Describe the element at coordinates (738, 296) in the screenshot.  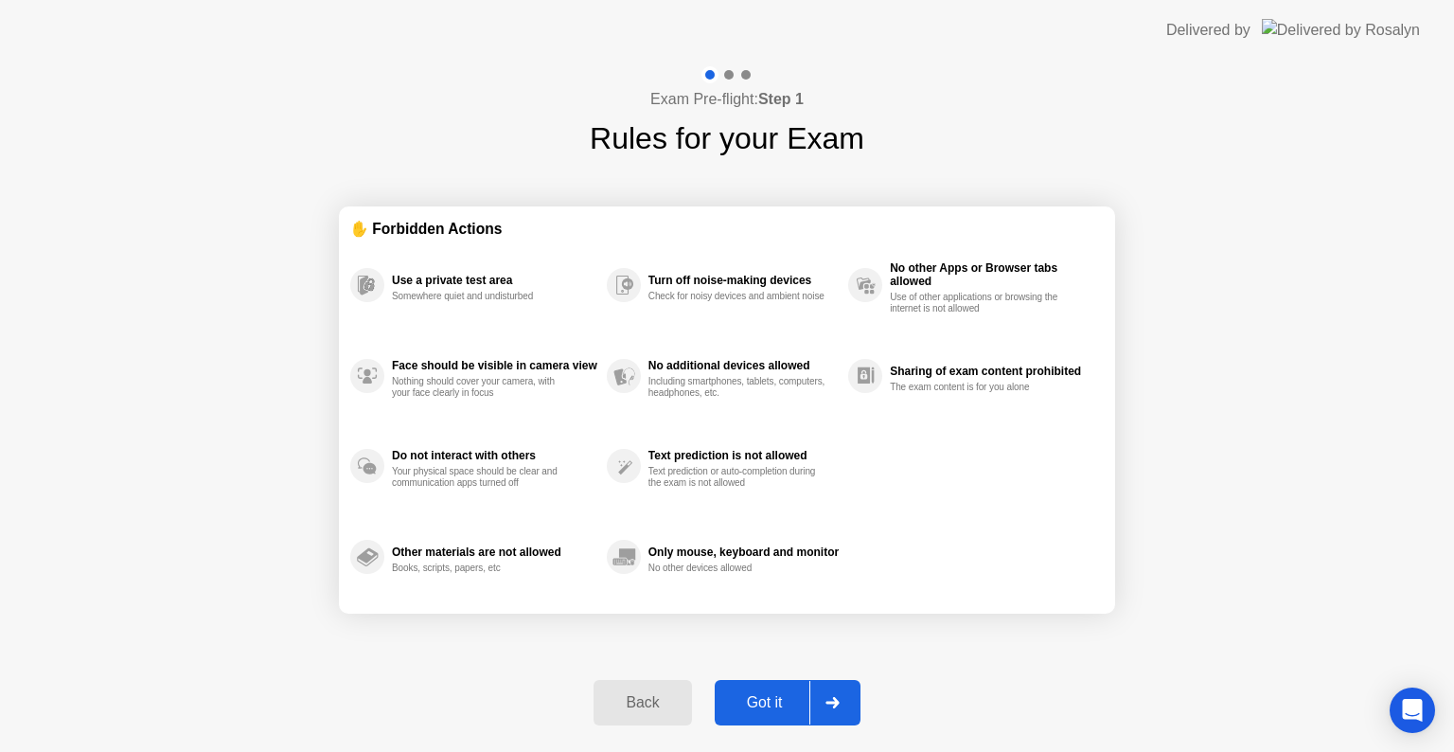
I see `div: Check for noisy devices and ambient noise` at that location.